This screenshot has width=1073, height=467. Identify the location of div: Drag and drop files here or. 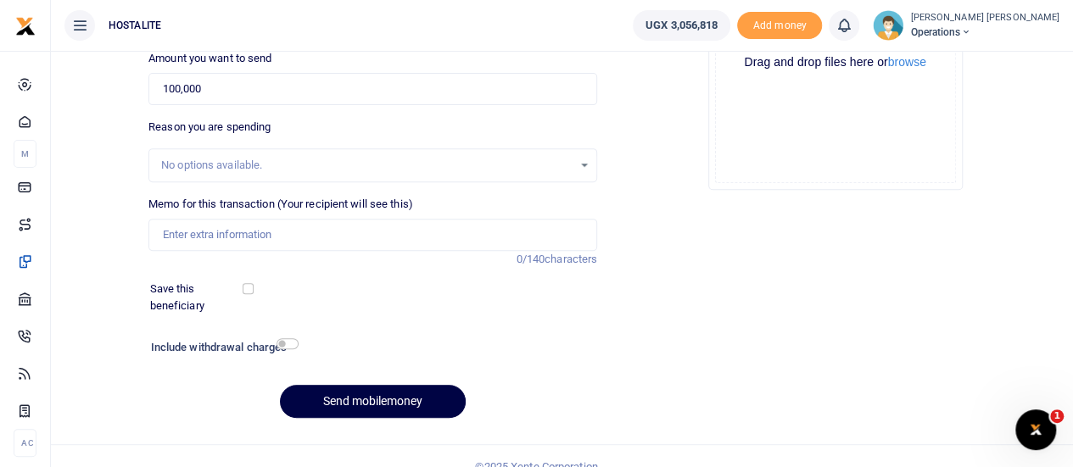
(835, 62).